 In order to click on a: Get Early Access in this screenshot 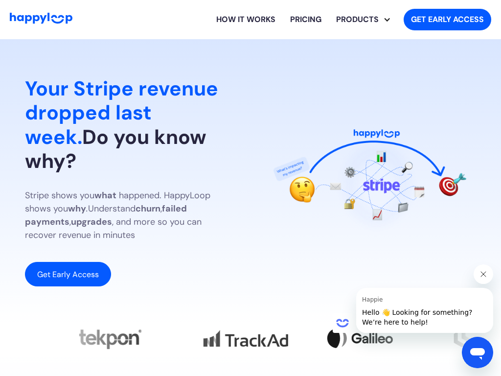, I will do `click(68, 274)`.